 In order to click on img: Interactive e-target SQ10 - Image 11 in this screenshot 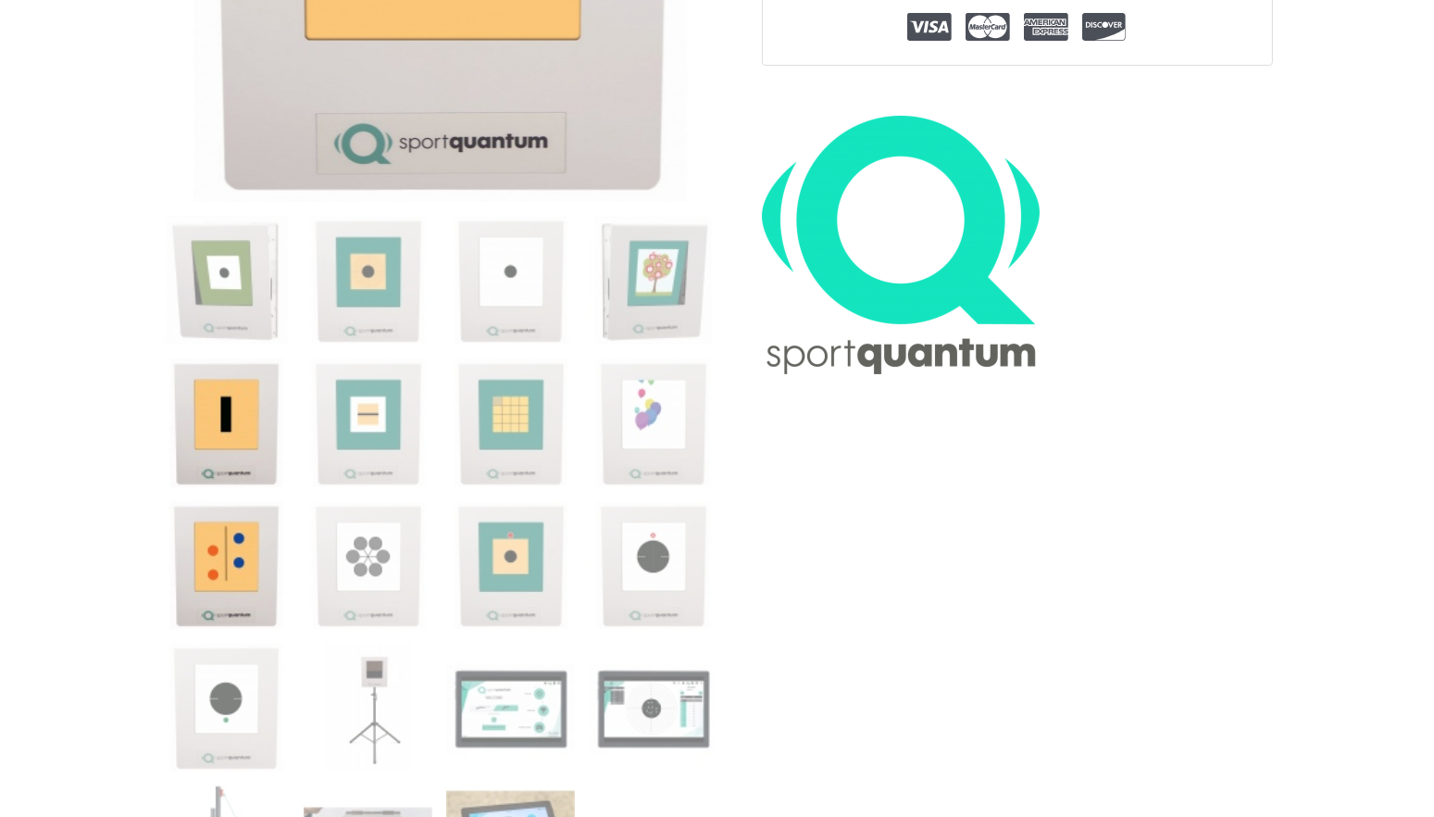, I will do `click(510, 565)`.